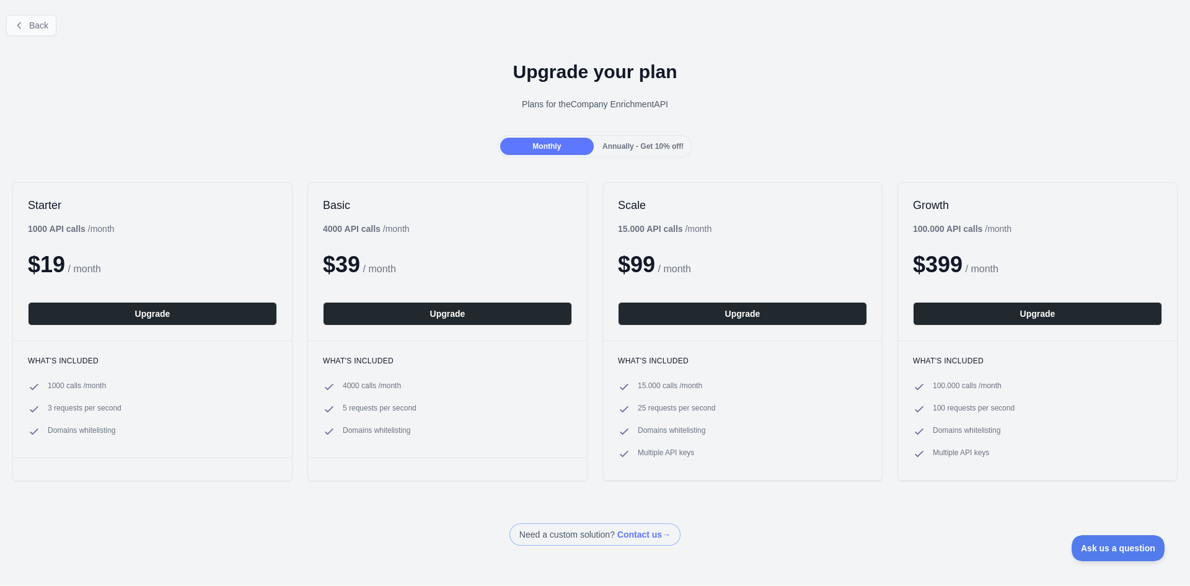  I want to click on span: $ 99, so click(637, 264).